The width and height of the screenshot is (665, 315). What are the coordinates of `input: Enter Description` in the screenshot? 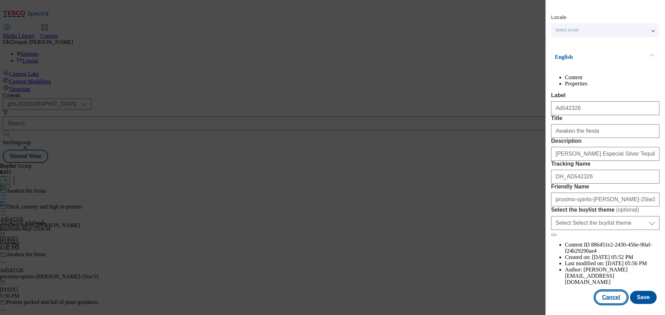 It's located at (605, 154).